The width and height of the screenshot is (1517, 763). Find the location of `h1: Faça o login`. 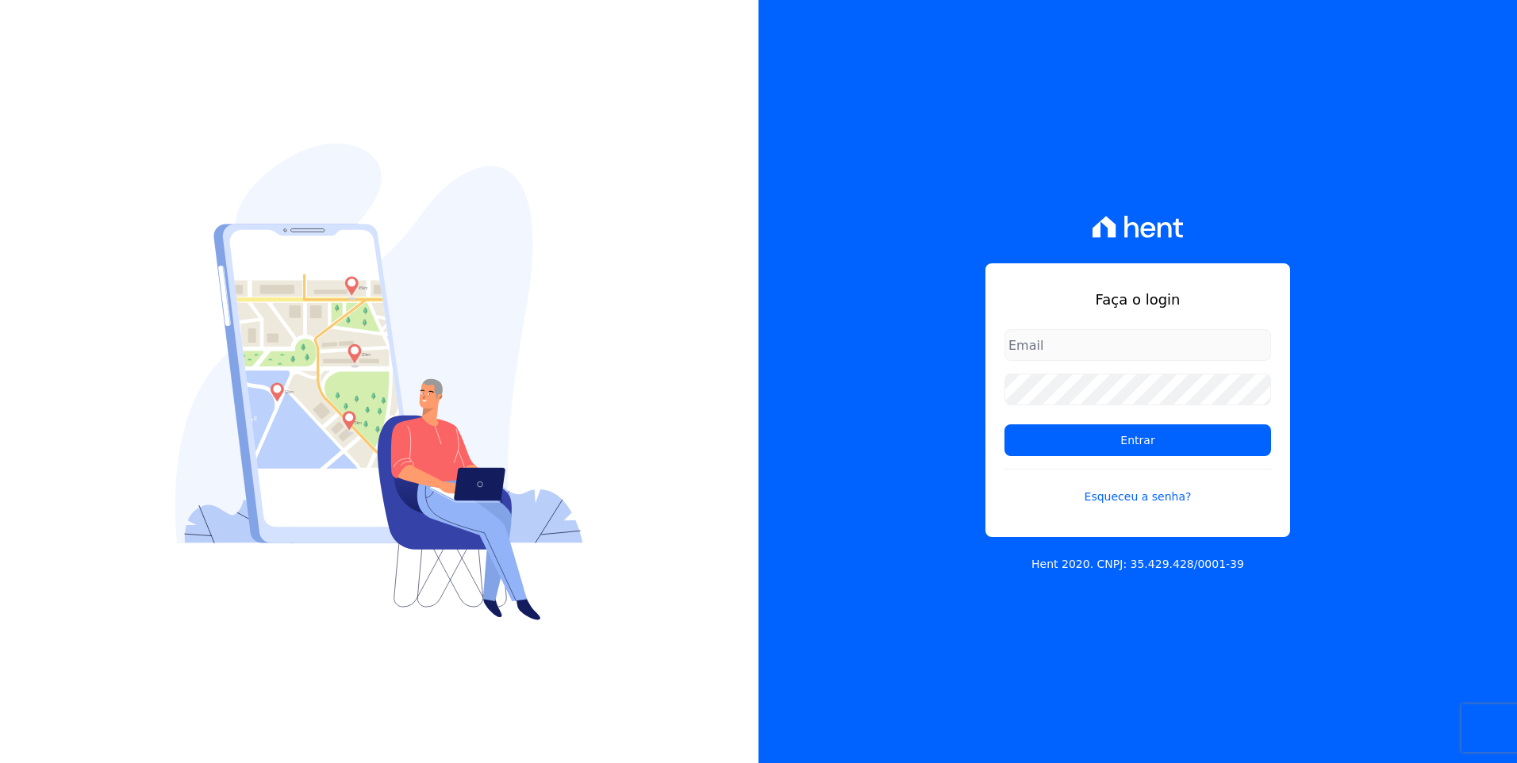

h1: Faça o login is located at coordinates (1138, 299).